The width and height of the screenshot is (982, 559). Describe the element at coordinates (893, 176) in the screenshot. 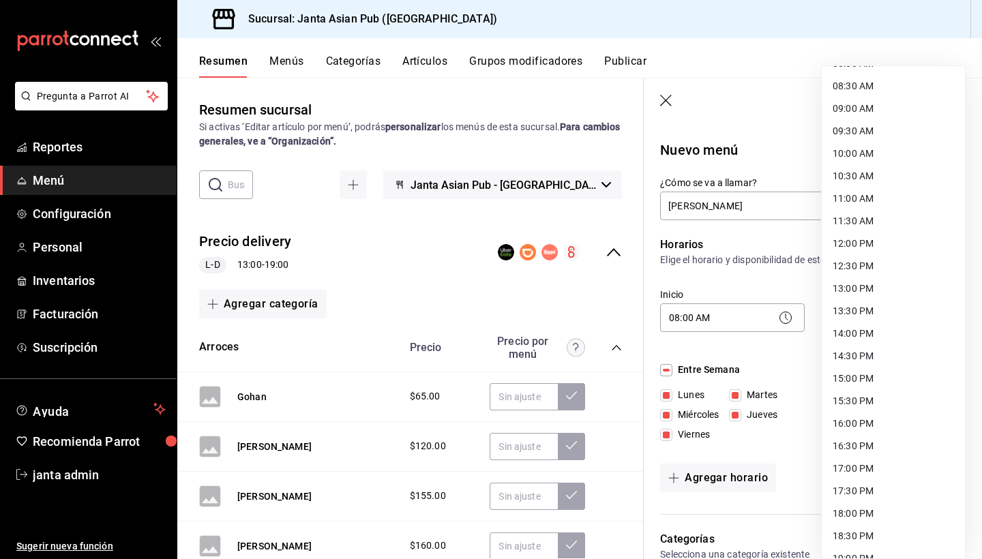

I see `li: 10:30 AM` at that location.